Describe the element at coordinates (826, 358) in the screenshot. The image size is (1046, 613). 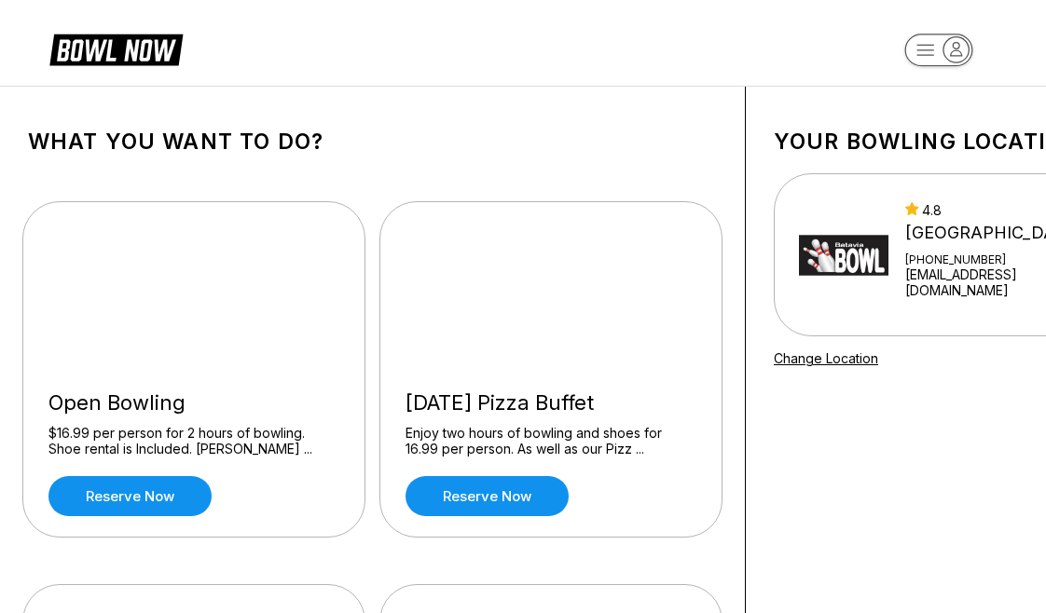
I see `a: Change Location` at that location.